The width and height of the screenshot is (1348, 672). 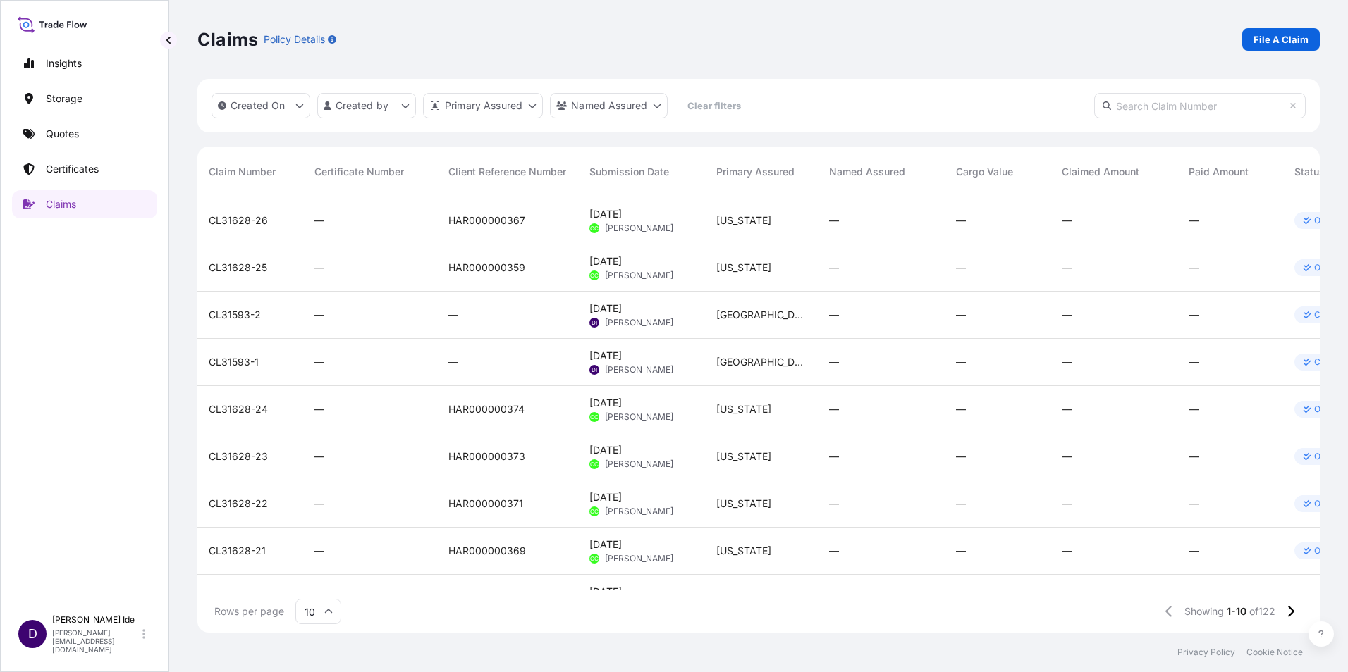 I want to click on span: Claimed Amount, so click(x=1100, y=172).